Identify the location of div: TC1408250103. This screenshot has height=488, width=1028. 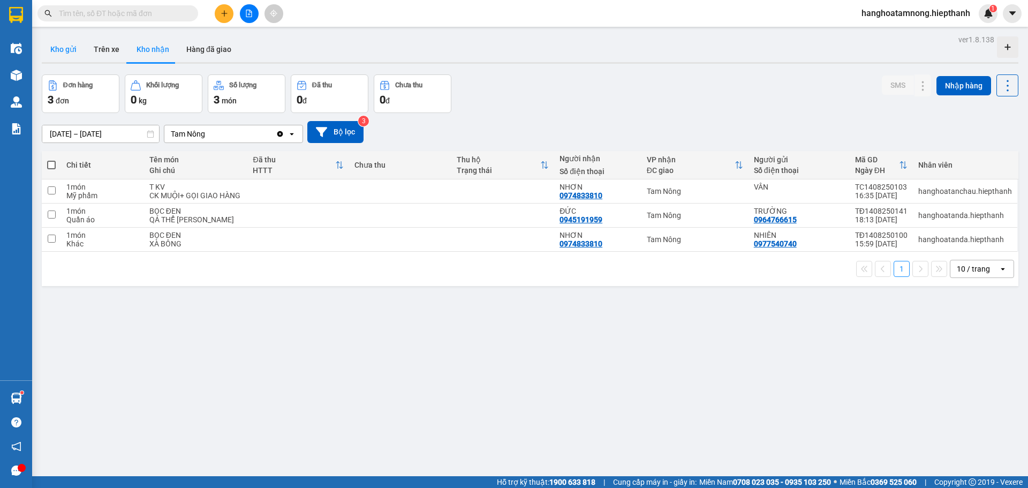
(881, 187).